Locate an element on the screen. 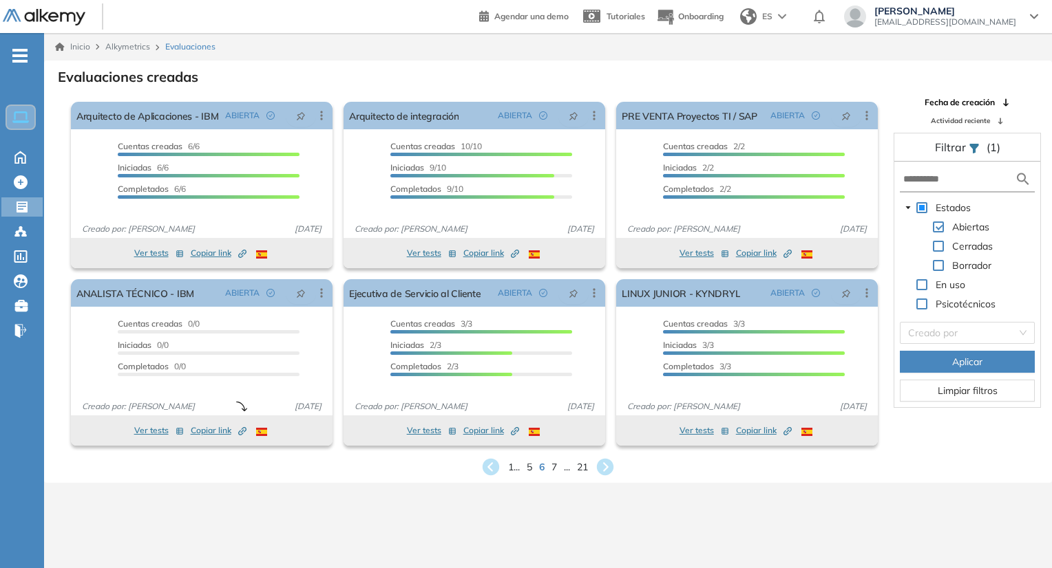 The image size is (1052, 568). span: Evaluaciones is located at coordinates (190, 47).